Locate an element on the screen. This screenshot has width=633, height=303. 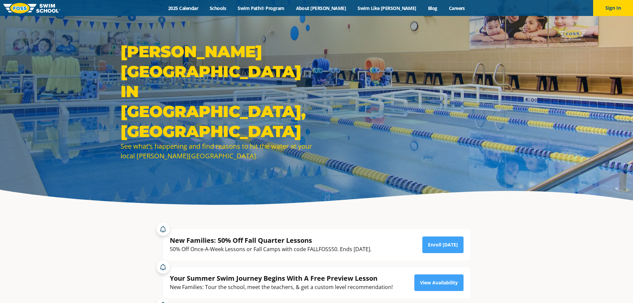
a: View Availability is located at coordinates (439, 283).